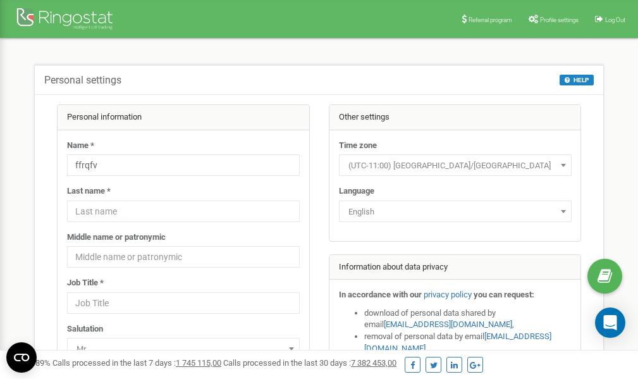  What do you see at coordinates (183, 211) in the screenshot?
I see `input: Last name` at bounding box center [183, 211].